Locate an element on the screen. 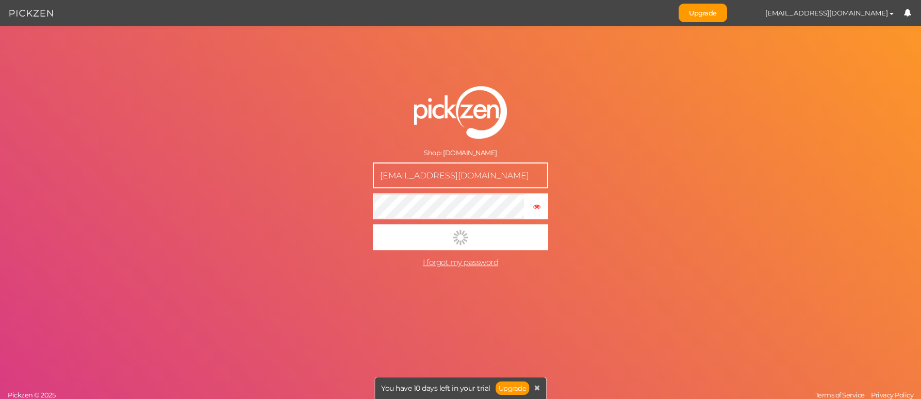 The height and width of the screenshot is (399, 921). a: Pickzen © 2025 is located at coordinates (31, 395).